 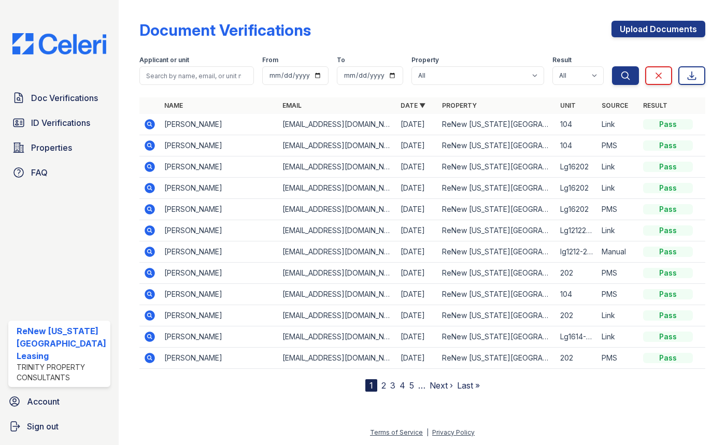 I want to click on a: Properties, so click(x=59, y=148).